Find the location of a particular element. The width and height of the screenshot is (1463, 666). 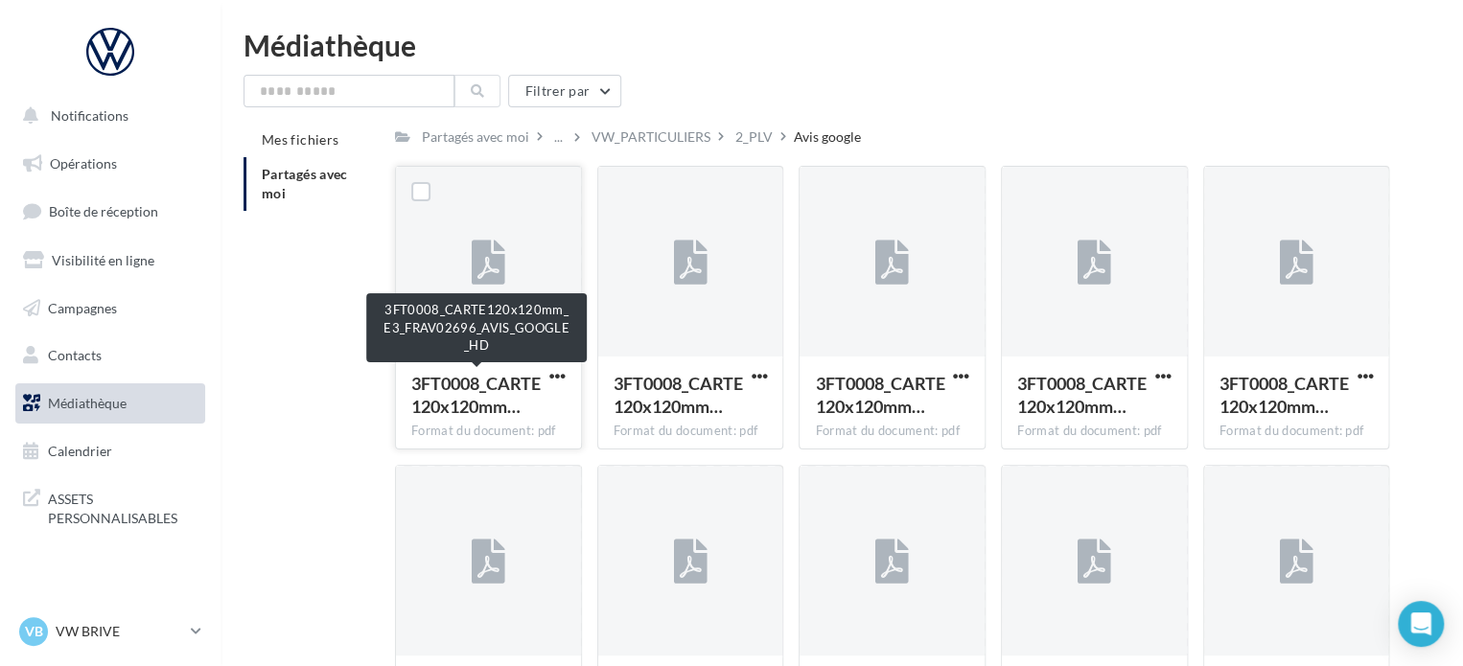

a: Opérations is located at coordinates (110, 164).